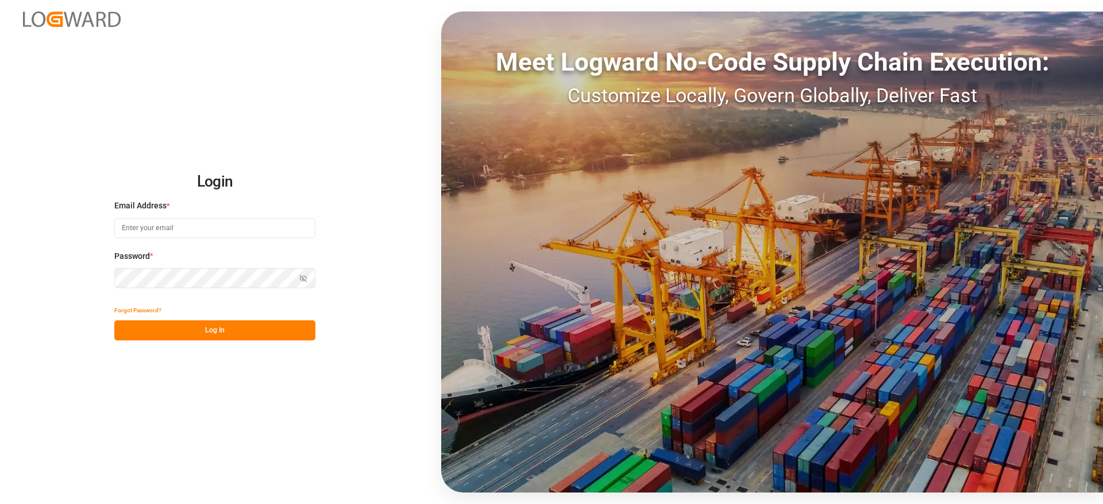 The width and height of the screenshot is (1103, 504). Describe the element at coordinates (215, 330) in the screenshot. I see `button: Log In` at that location.